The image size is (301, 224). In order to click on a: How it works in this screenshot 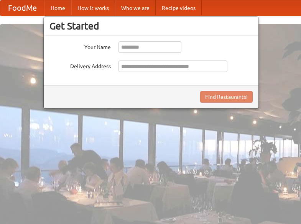, I will do `click(93, 8)`.